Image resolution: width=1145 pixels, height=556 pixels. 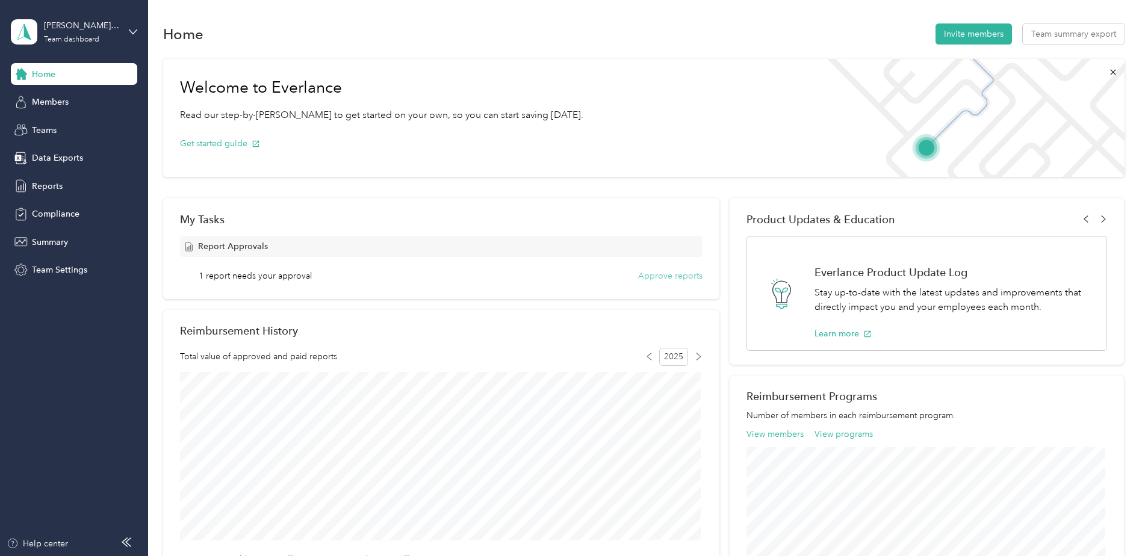 What do you see at coordinates (183, 34) in the screenshot?
I see `h1: Home` at bounding box center [183, 34].